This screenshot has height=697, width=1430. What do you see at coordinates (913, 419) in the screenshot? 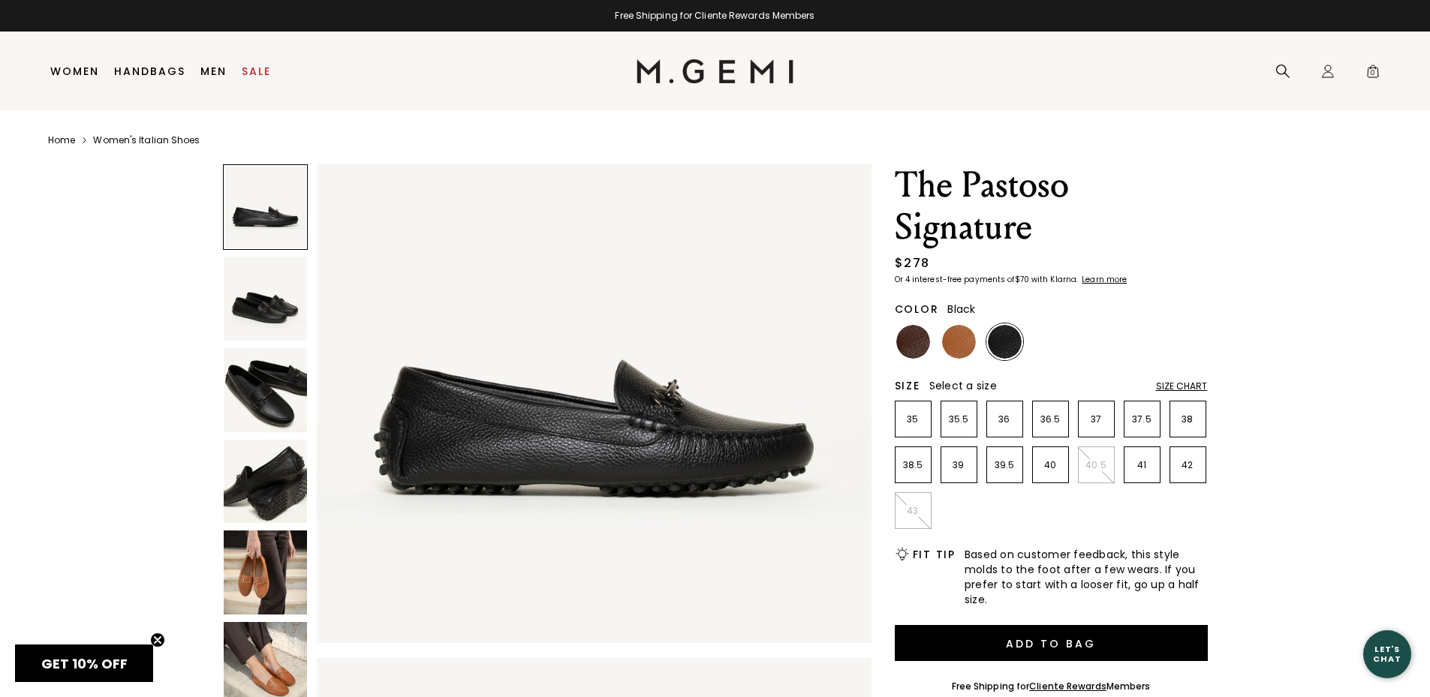
I see `p: 35` at bounding box center [913, 419].